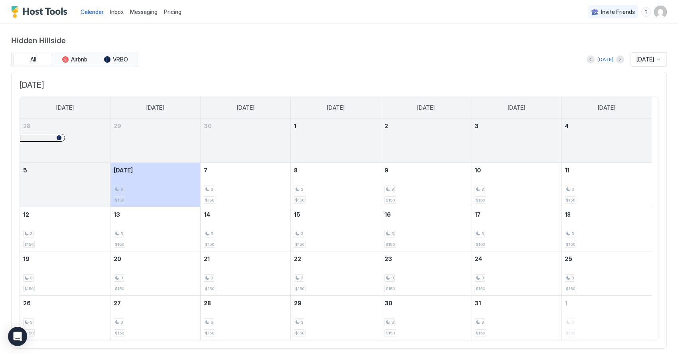 This screenshot has height=354, width=678. What do you see at coordinates (516, 259) in the screenshot?
I see `a: October 24, 2025` at bounding box center [516, 259].